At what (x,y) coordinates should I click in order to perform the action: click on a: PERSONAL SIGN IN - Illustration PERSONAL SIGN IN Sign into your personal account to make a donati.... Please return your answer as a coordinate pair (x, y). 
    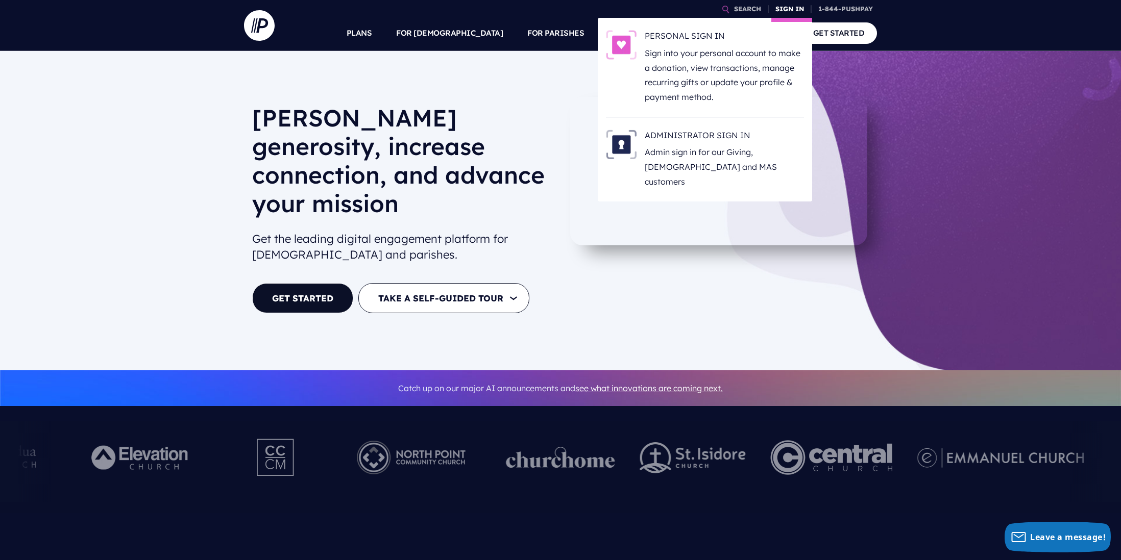
    Looking at the image, I should click on (705, 67).